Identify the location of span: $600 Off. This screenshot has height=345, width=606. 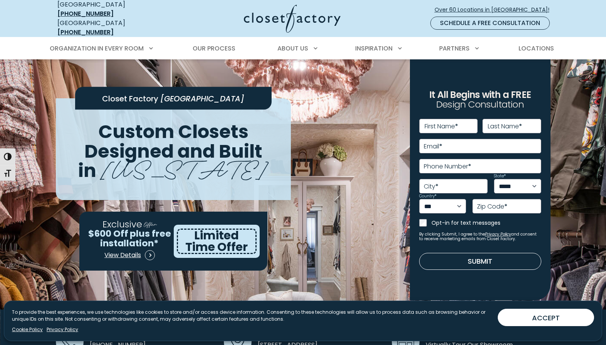
(108, 233).